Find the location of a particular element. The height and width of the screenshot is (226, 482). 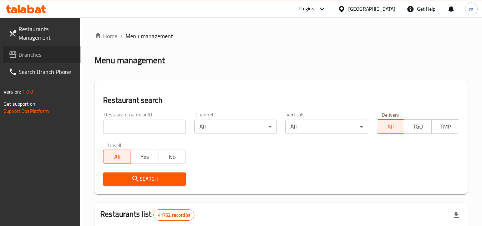

span: Search Branch Phone is located at coordinates (47, 72).